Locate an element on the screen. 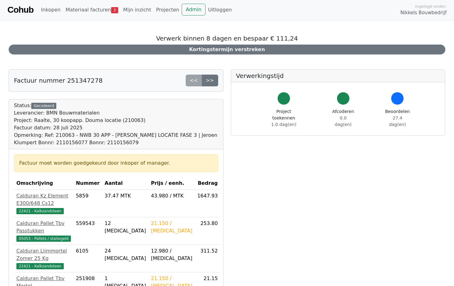 Image resolution: width=454 pixels, height=286 pixels. td: 253.80 is located at coordinates (208, 231).